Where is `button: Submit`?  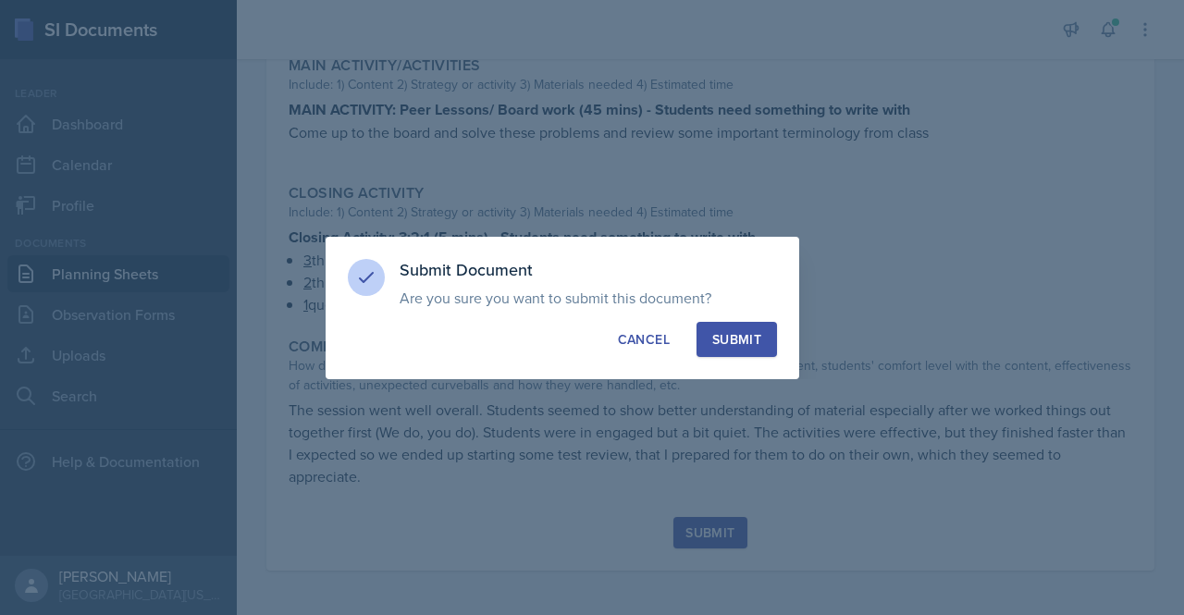 button: Submit is located at coordinates (736, 339).